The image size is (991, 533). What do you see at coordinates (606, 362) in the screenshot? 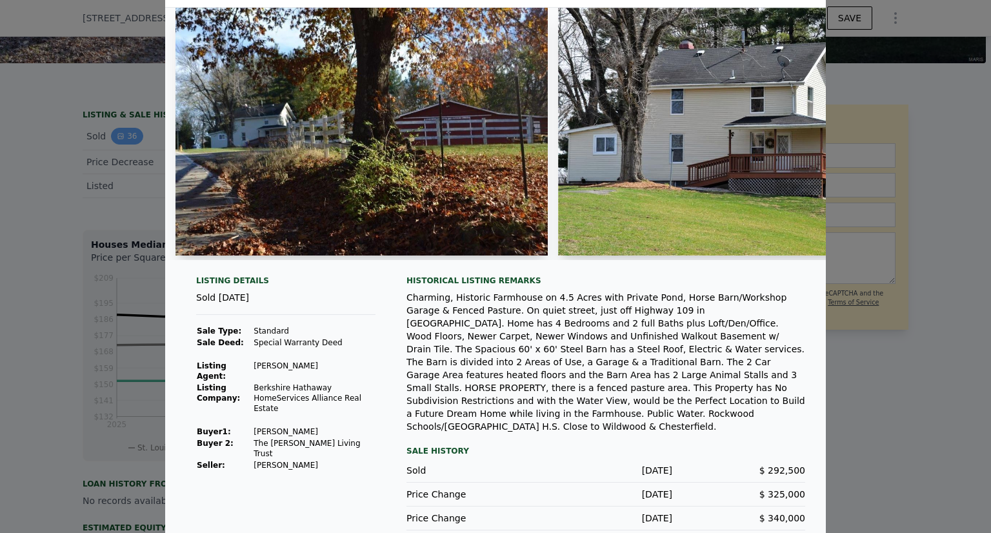
I see `div: Charming, Historic Farmhouse on 4.5 Acres with Private Pond, Horse Barn/Workshop Garage & Fenced ...` at bounding box center [606, 362].